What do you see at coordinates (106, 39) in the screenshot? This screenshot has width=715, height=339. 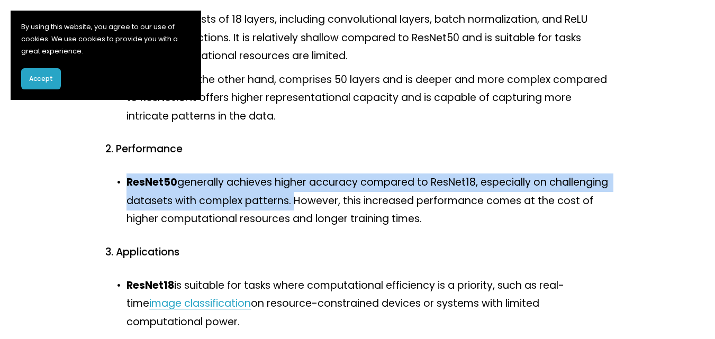 I see `p: By using this website, you agree to our use of cookies. We use cookies to provide you with a grea...` at bounding box center [106, 39].